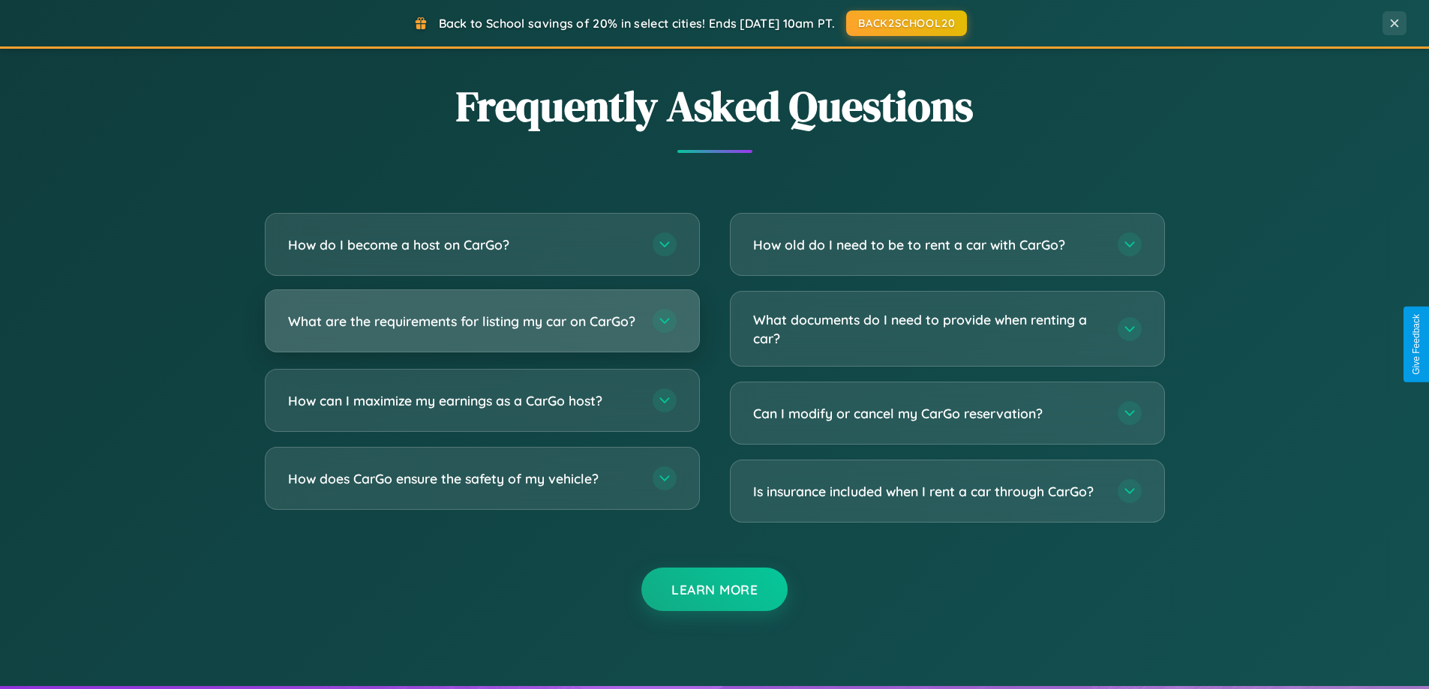 The width and height of the screenshot is (1429, 689). What do you see at coordinates (715, 106) in the screenshot?
I see `h2: Frequently Asked Questions` at bounding box center [715, 106].